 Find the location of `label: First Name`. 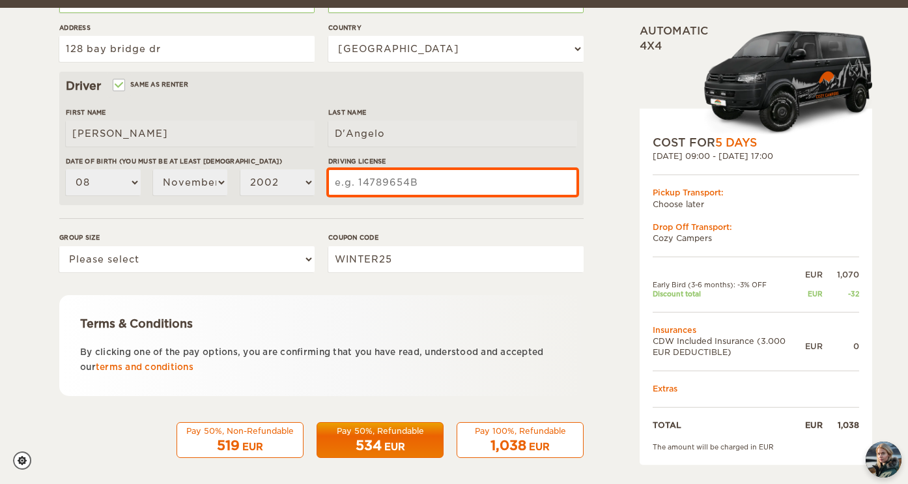

label: First Name is located at coordinates (190, 112).